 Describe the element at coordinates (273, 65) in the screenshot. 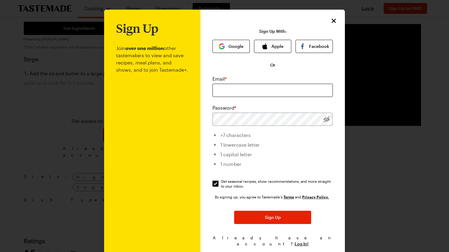

I see `span: Or` at that location.